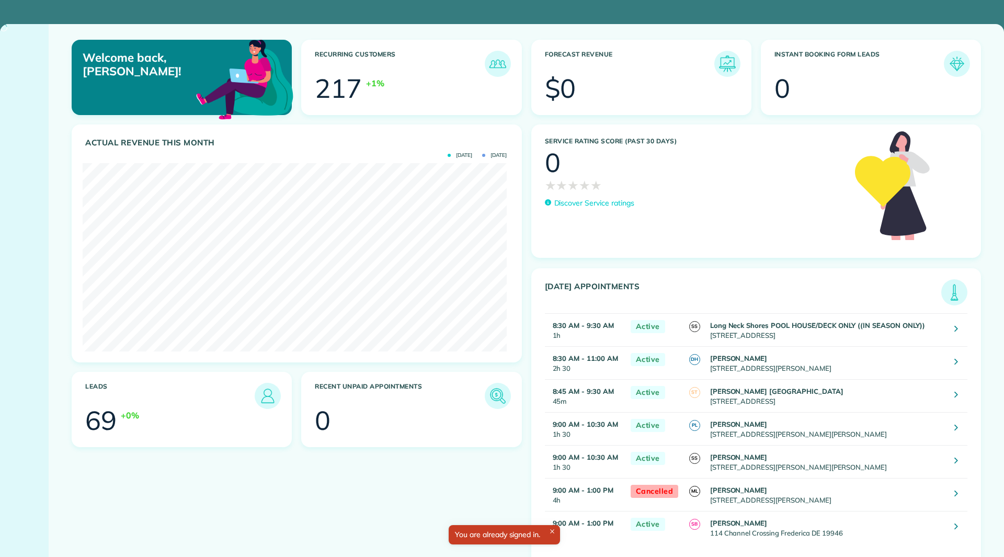 The width and height of the screenshot is (1004, 557). What do you see at coordinates (585, 358) in the screenshot?
I see `strong: 8:30 AM - 11:00 AM` at bounding box center [585, 358].